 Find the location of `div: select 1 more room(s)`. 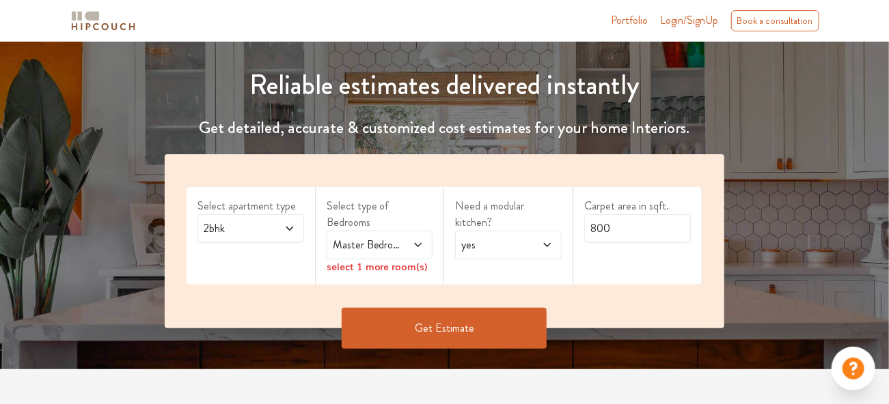

div: select 1 more room(s) is located at coordinates (380, 266).